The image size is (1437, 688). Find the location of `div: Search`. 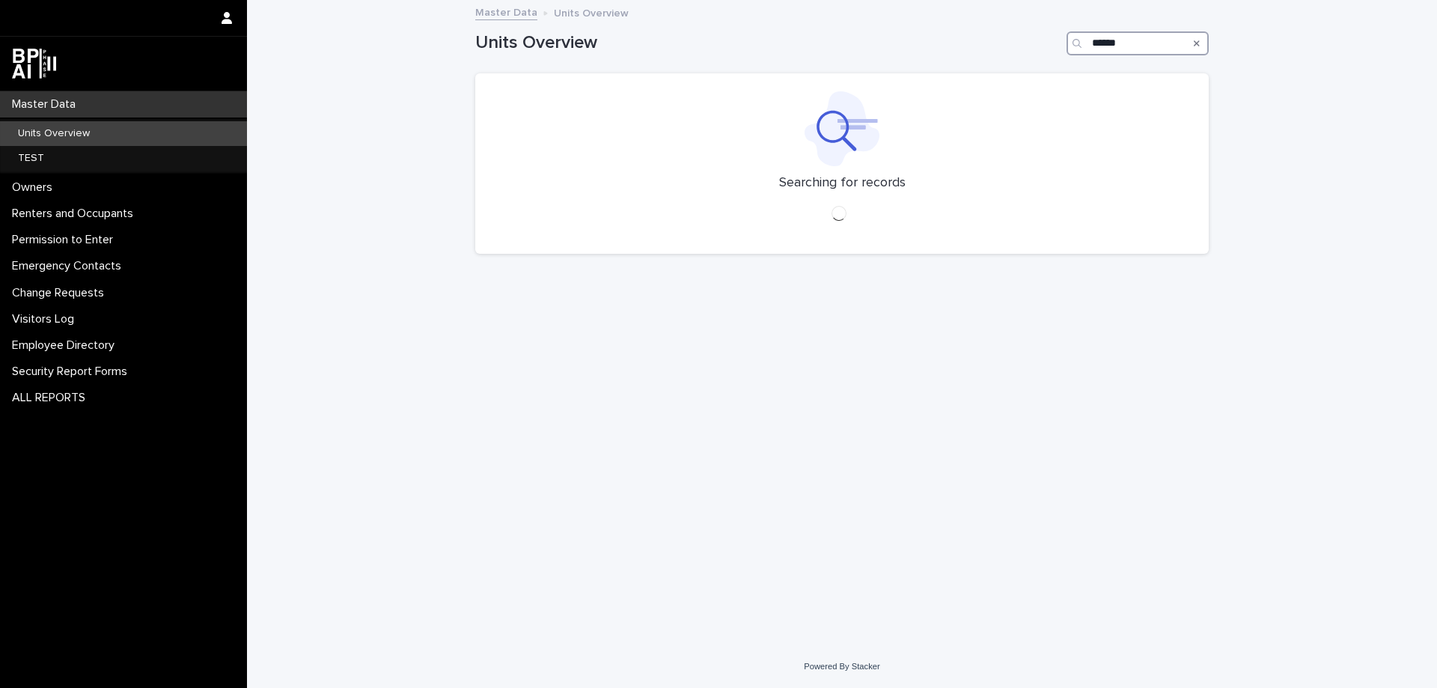

div: Search is located at coordinates (1137, 43).